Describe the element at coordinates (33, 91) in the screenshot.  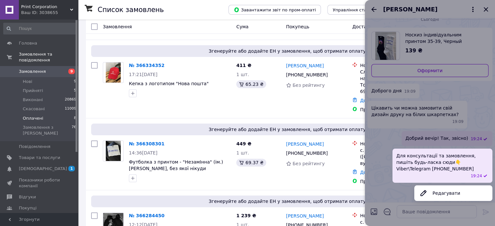
I see `span: Прийняті` at that location.